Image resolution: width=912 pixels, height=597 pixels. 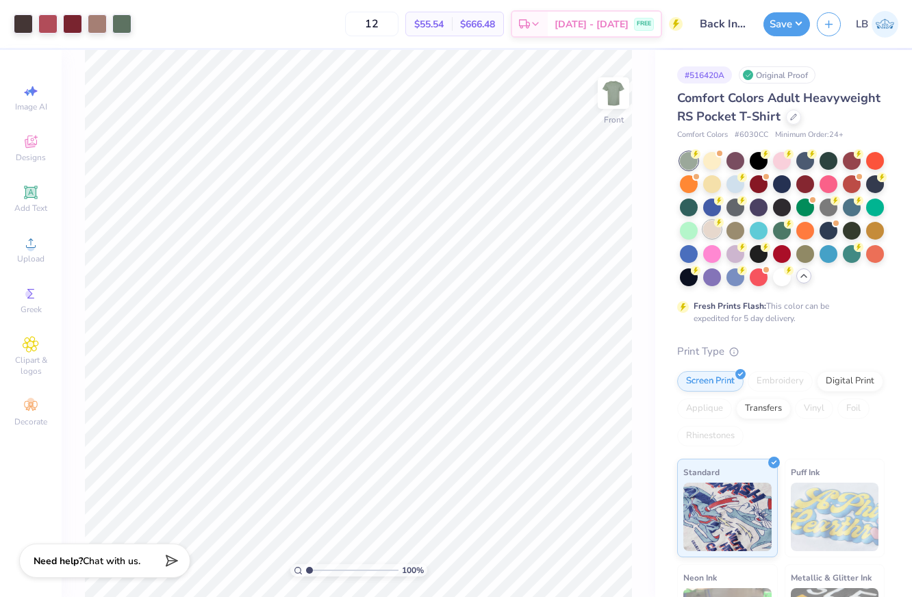 What do you see at coordinates (477, 24) in the screenshot?
I see `span: $666.48` at bounding box center [477, 24].